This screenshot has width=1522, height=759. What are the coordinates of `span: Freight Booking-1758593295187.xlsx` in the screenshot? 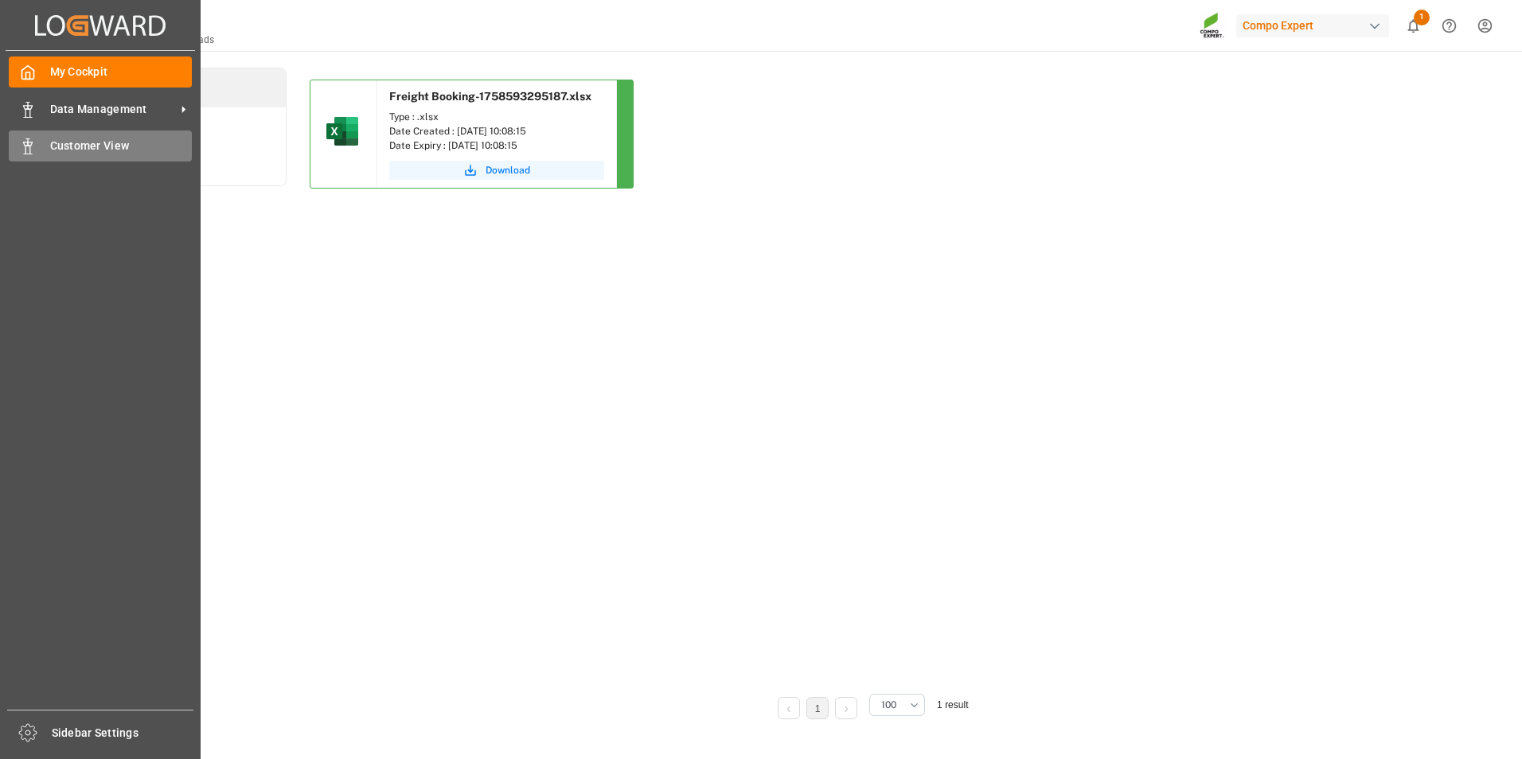 It's located at (490, 96).